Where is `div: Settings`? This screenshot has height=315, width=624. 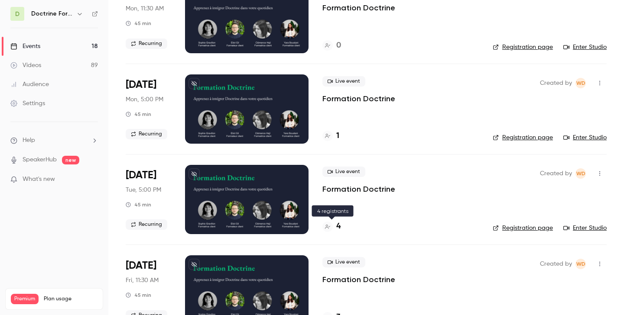
div: Settings is located at coordinates (28, 104).